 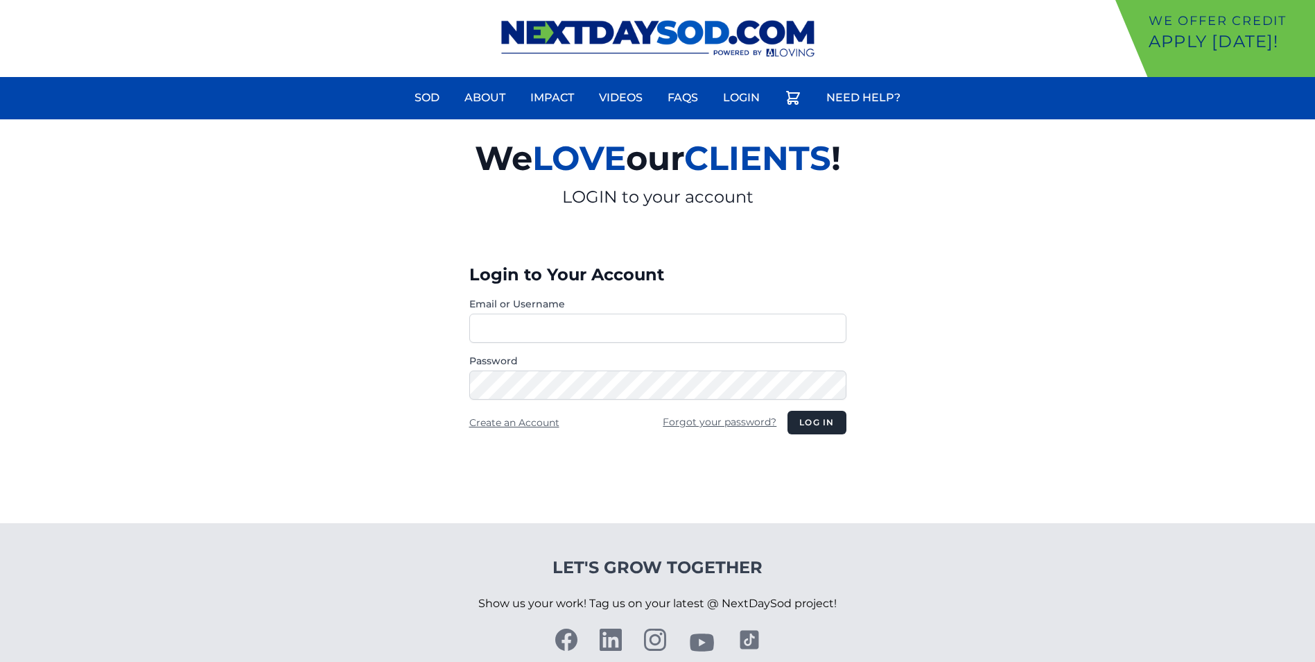 What do you see at coordinates (657, 567) in the screenshot?
I see `h4: Let's Grow Together` at bounding box center [657, 567].